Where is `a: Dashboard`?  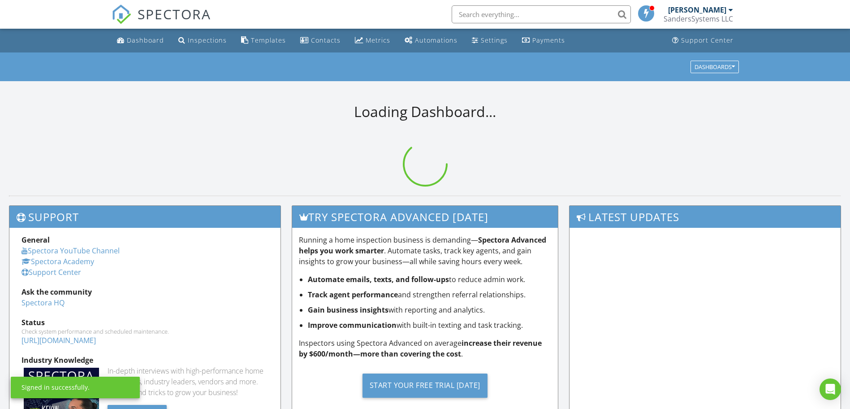
a: Dashboard is located at coordinates (140, 40).